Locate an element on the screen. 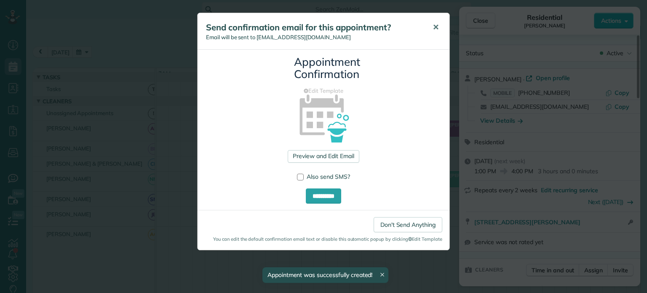  div: Appointment was successfully created! is located at coordinates (326, 275).